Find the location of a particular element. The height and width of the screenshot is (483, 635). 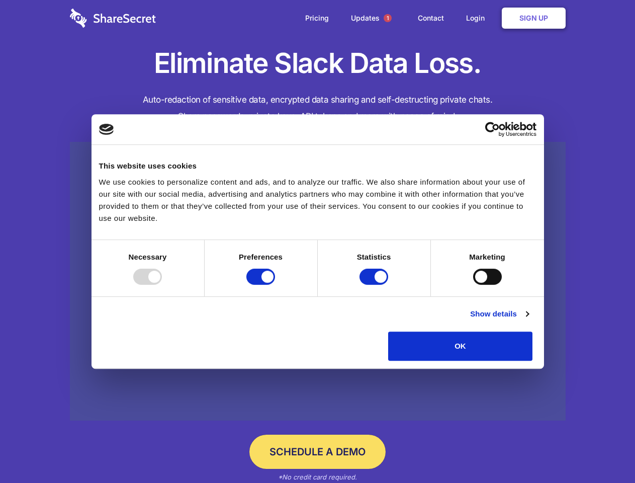

a: Sign Up is located at coordinates (533, 18).